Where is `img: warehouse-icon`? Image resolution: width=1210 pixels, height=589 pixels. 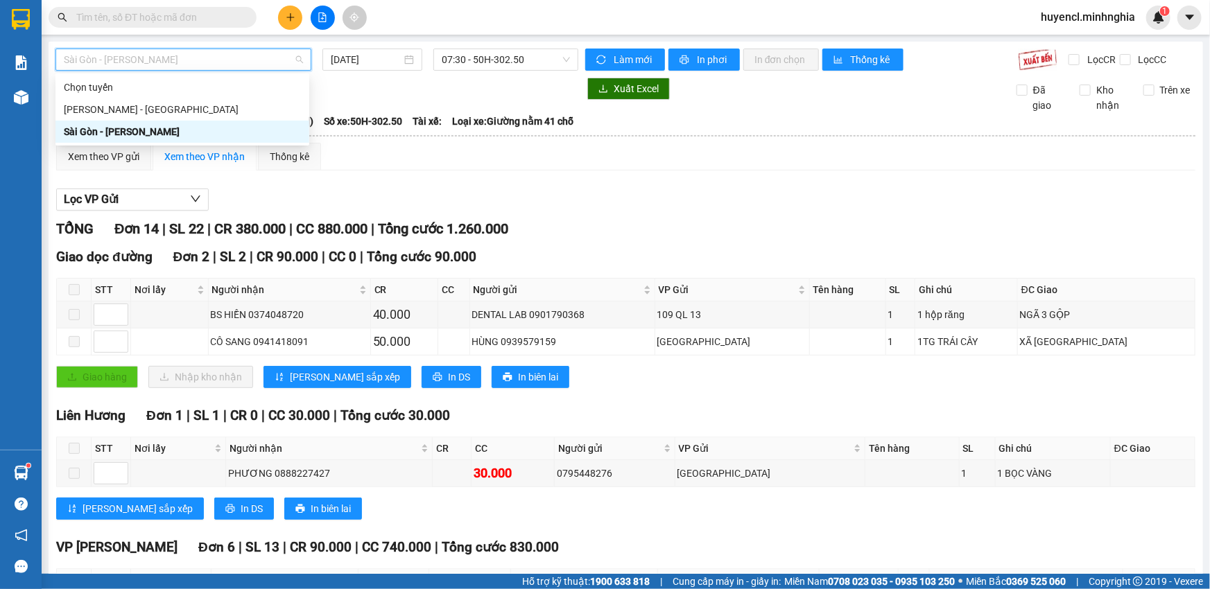
img: warehouse-icon is located at coordinates (21, 97).